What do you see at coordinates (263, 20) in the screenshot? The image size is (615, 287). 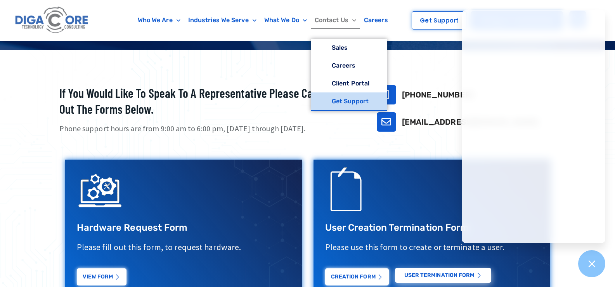 I see `nav: Menu` at bounding box center [263, 20].